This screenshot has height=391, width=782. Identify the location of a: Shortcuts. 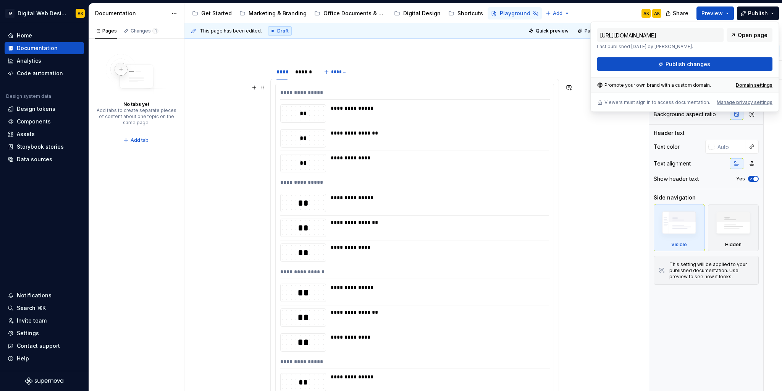
(466, 13).